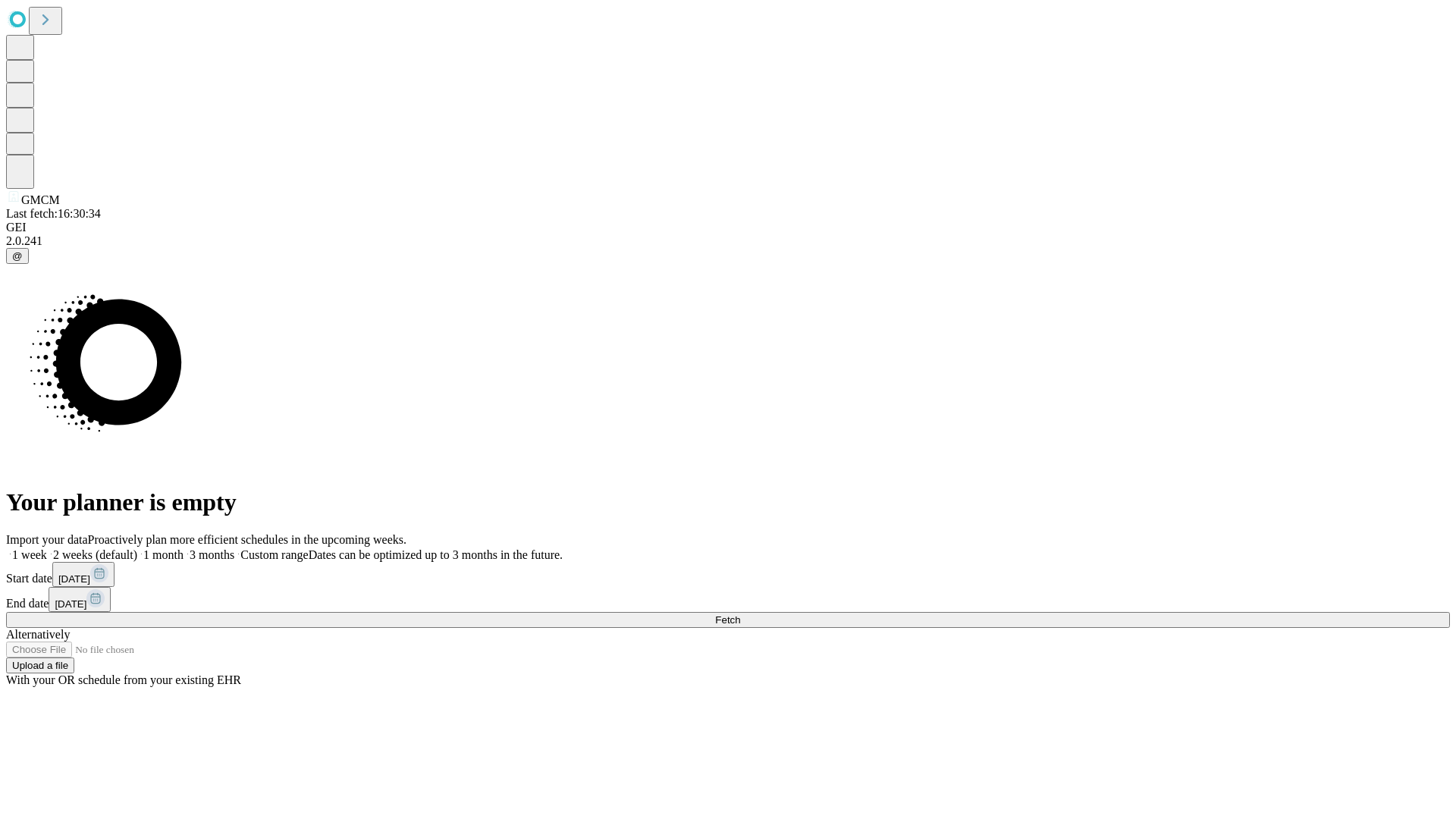 The width and height of the screenshot is (1456, 819). I want to click on div: Start date, so click(728, 574).